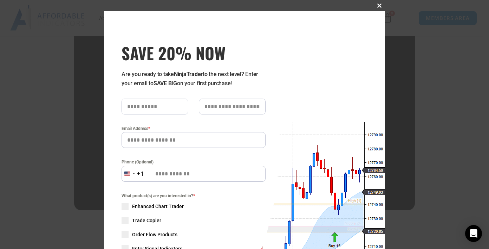 This screenshot has height=249, width=489. Describe the element at coordinates (194, 220) in the screenshot. I see `label: Trade Copier` at that location.